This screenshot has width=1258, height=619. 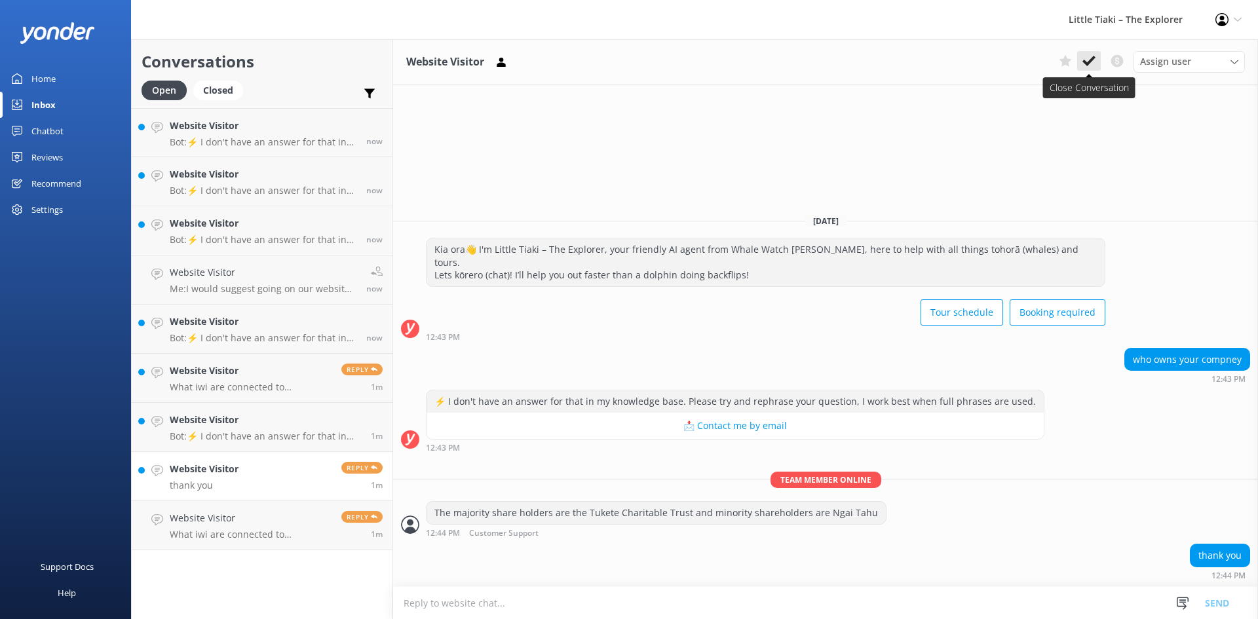 What do you see at coordinates (204, 485) in the screenshot?
I see `p: thank you` at bounding box center [204, 485].